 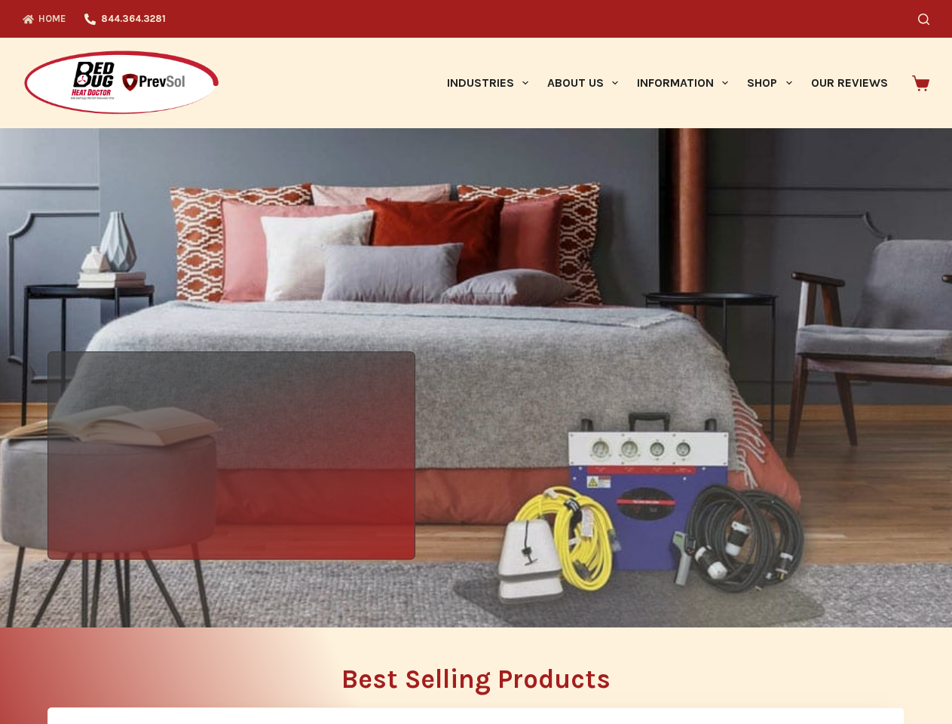 I want to click on a: Our Reviews, so click(x=849, y=83).